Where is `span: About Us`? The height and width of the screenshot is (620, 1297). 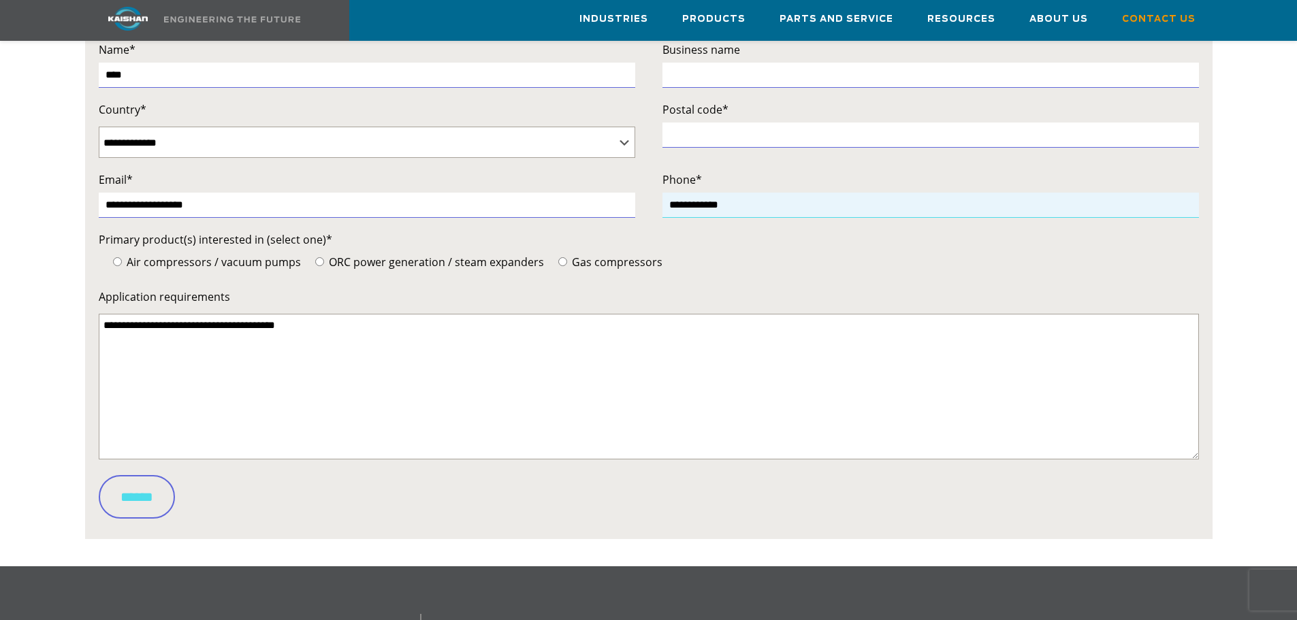 span: About Us is located at coordinates (1059, 19).